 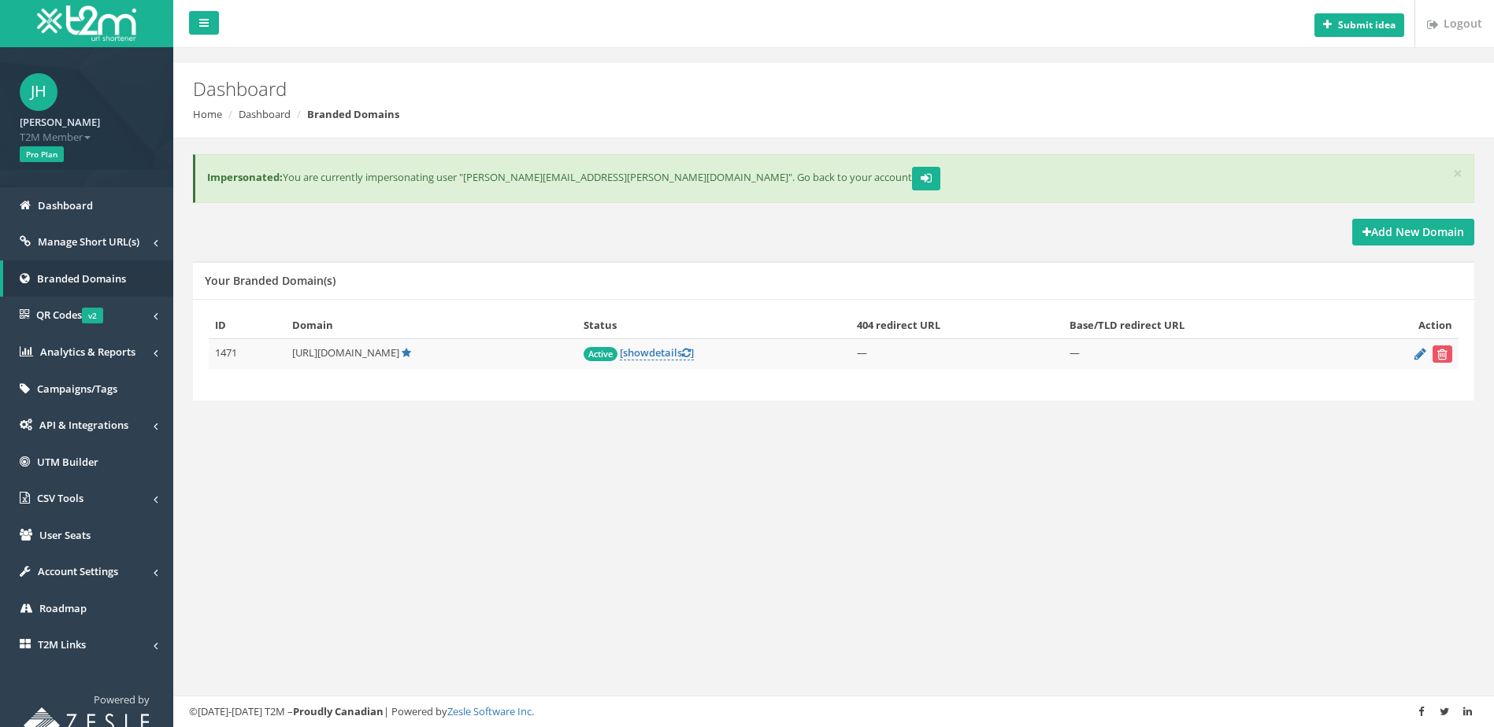 I want to click on td: 1471, so click(x=247, y=354).